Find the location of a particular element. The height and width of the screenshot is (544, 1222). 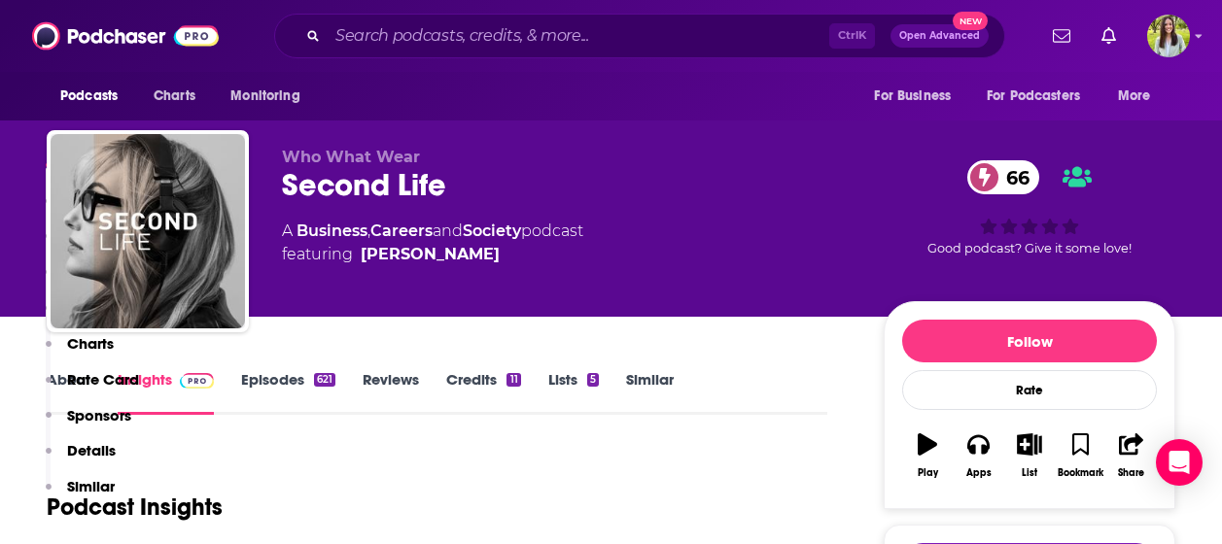

a: Careers is located at coordinates (402, 230).